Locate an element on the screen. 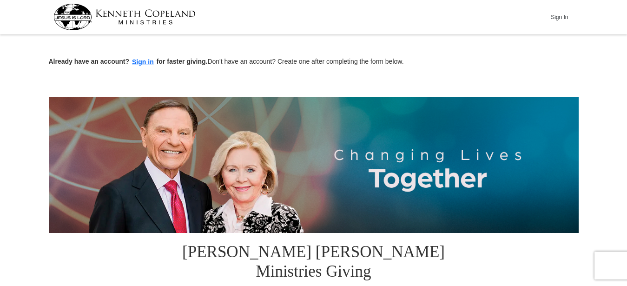 Image resolution: width=627 pixels, height=286 pixels. p: Don't have an account? Create one after completing the form below. is located at coordinates (314, 62).